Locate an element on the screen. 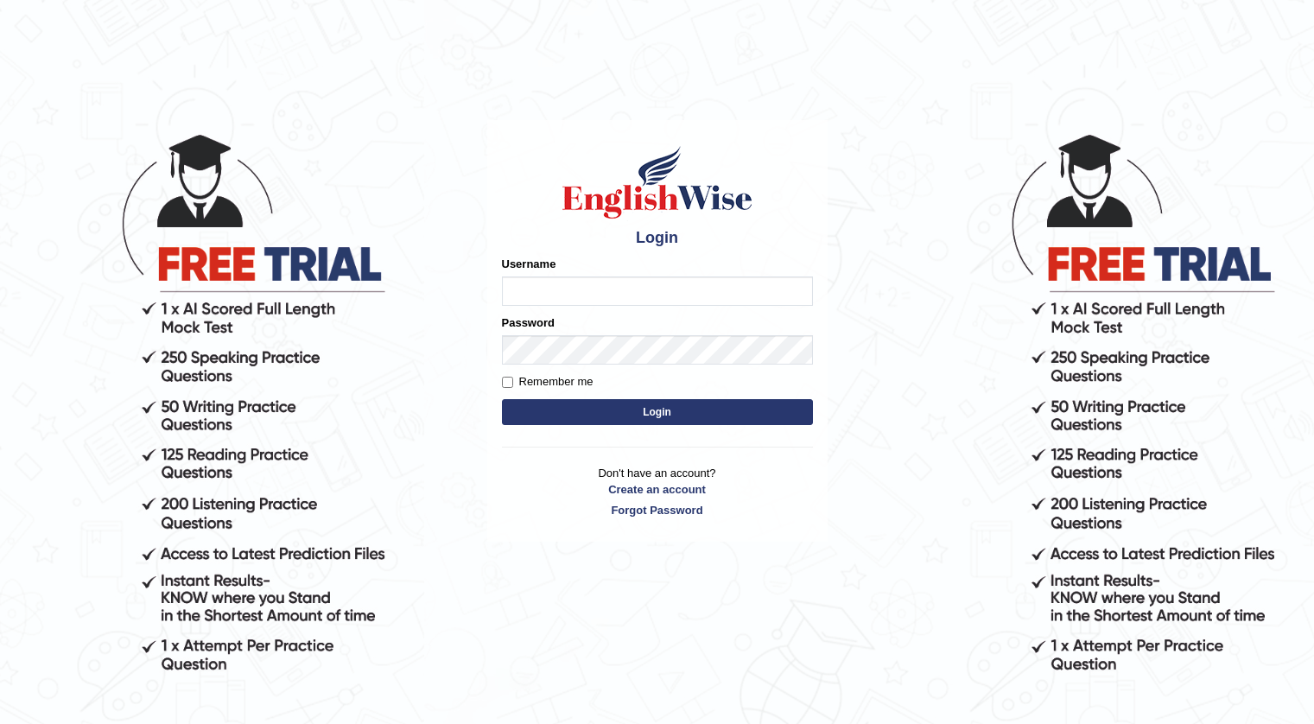  label: Remember me is located at coordinates (548, 382).